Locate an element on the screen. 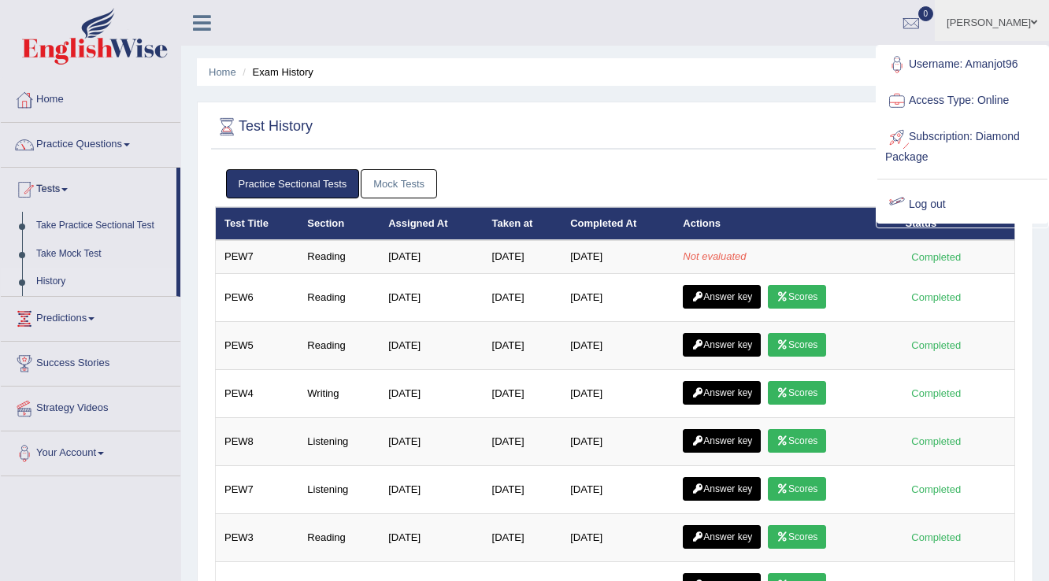 Image resolution: width=1049 pixels, height=581 pixels. td: PEW6 is located at coordinates (258, 297).